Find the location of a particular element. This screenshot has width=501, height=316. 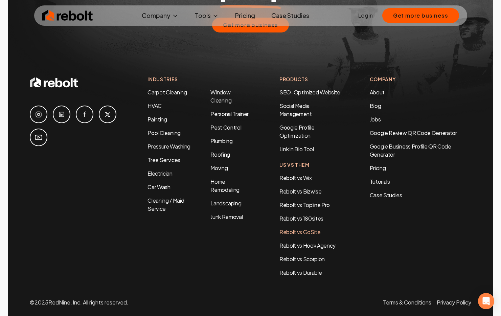

a: Rebolt vs Wix is located at coordinates (296, 178).